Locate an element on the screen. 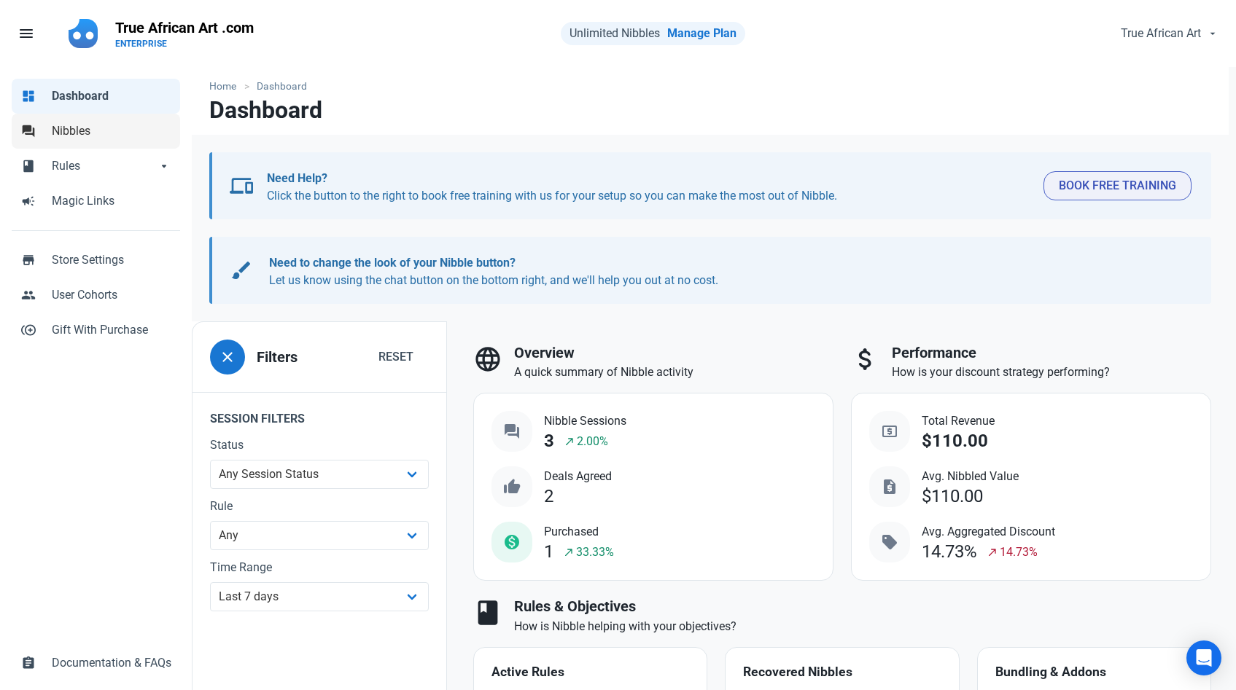 This screenshot has height=690, width=1236. div: 3 is located at coordinates (549, 441).